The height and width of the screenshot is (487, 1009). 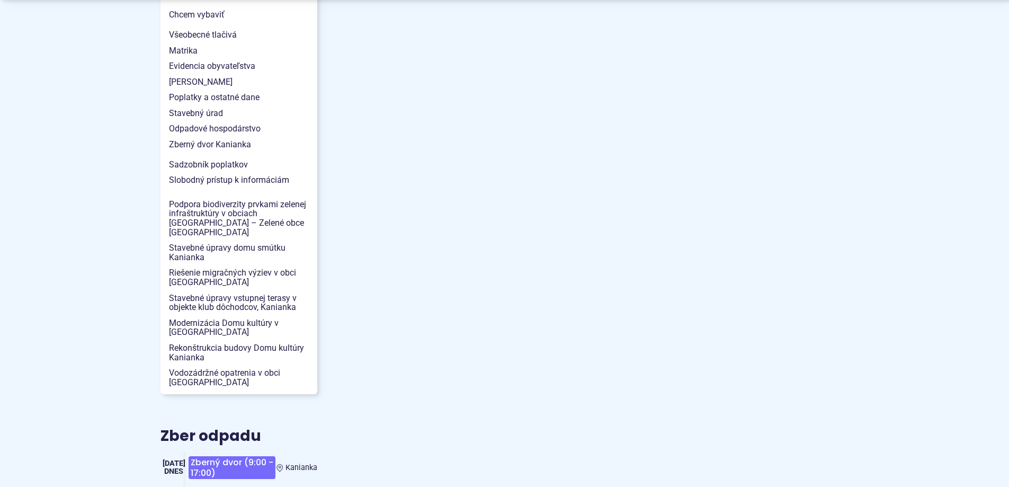 I want to click on span: Matrika, so click(x=239, y=51).